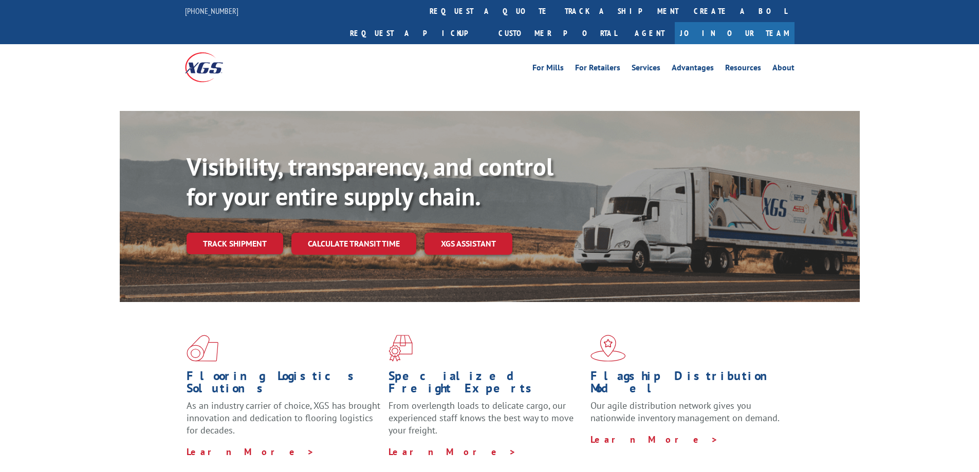  I want to click on a: Join Our Team, so click(734, 33).